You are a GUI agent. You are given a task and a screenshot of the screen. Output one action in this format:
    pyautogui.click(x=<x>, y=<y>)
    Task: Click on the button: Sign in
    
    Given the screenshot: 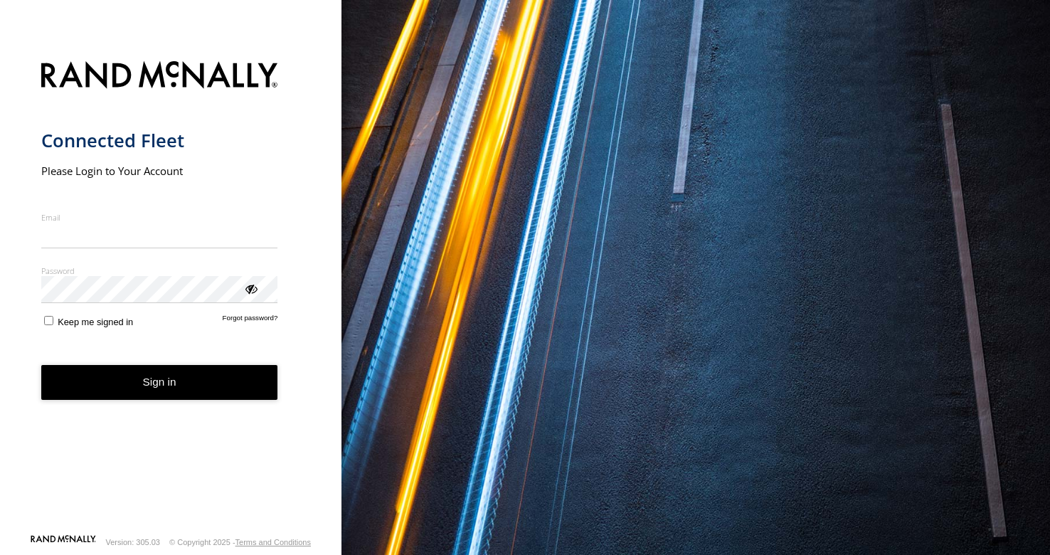 What is the action you would take?
    pyautogui.click(x=159, y=382)
    